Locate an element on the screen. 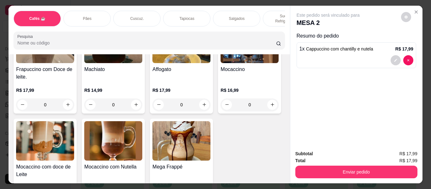 The image size is (431, 189). h4: Machiato is located at coordinates (113, 69).